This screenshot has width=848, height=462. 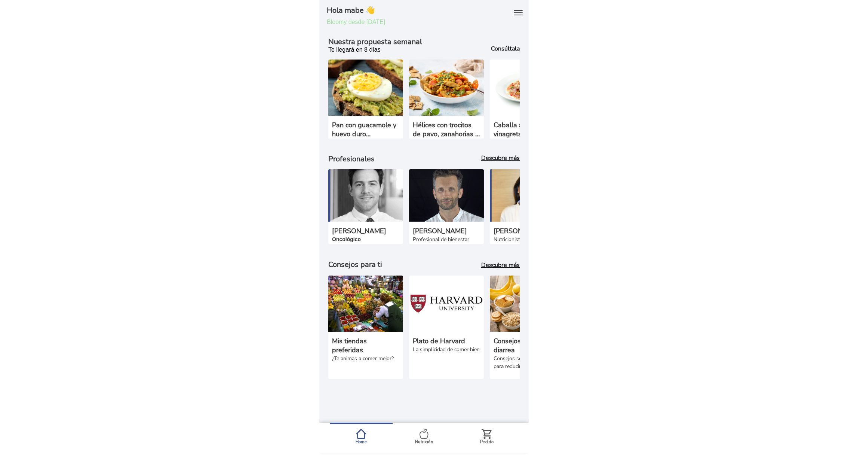 What do you see at coordinates (352, 159) in the screenshot?
I see `h5: Profesionales` at bounding box center [352, 159].